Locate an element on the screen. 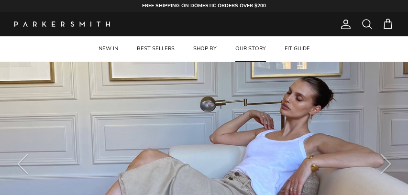 The image size is (408, 195). a: Account is located at coordinates (344, 24).